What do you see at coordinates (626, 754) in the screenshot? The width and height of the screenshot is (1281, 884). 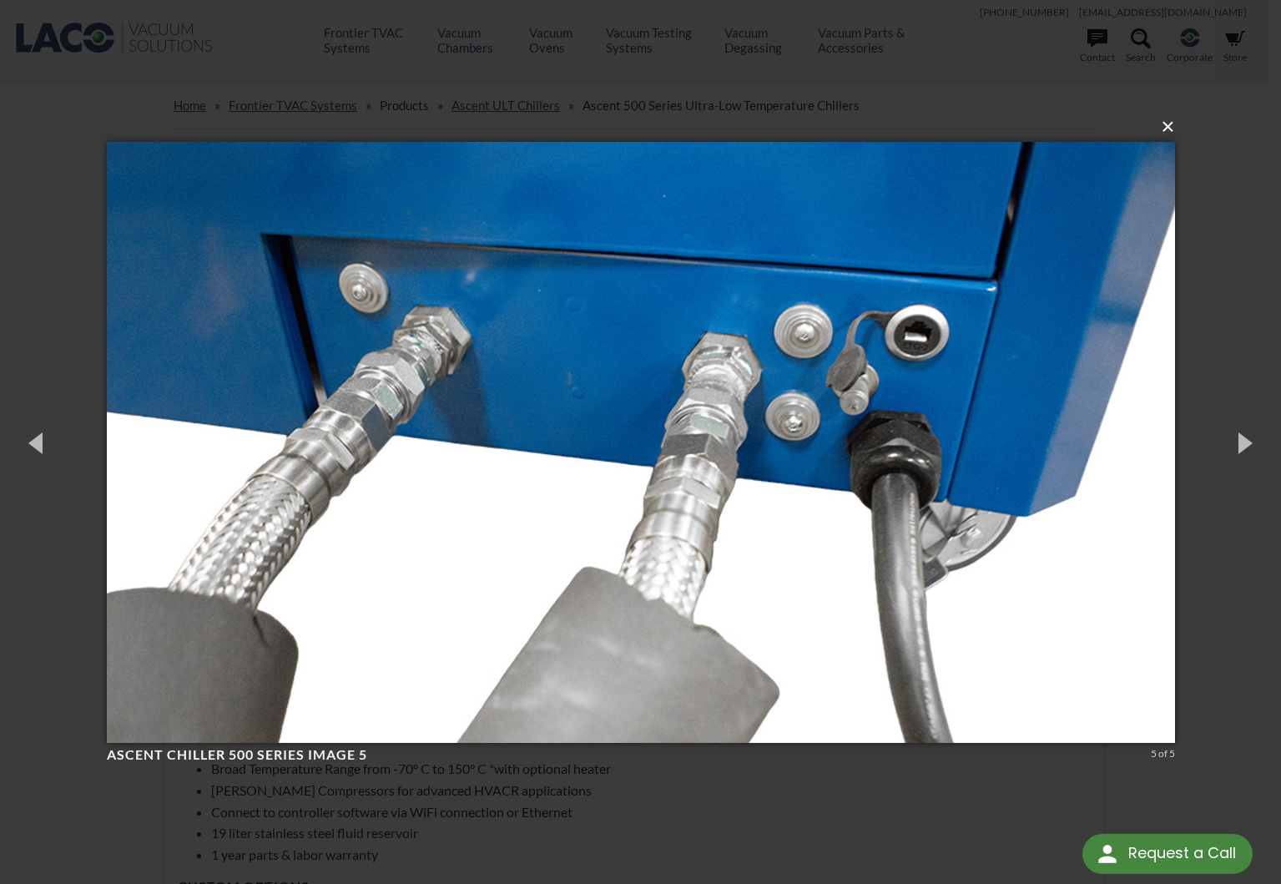 I see `h4: Ascent Chiller 500 Series Image 5` at bounding box center [626, 754].